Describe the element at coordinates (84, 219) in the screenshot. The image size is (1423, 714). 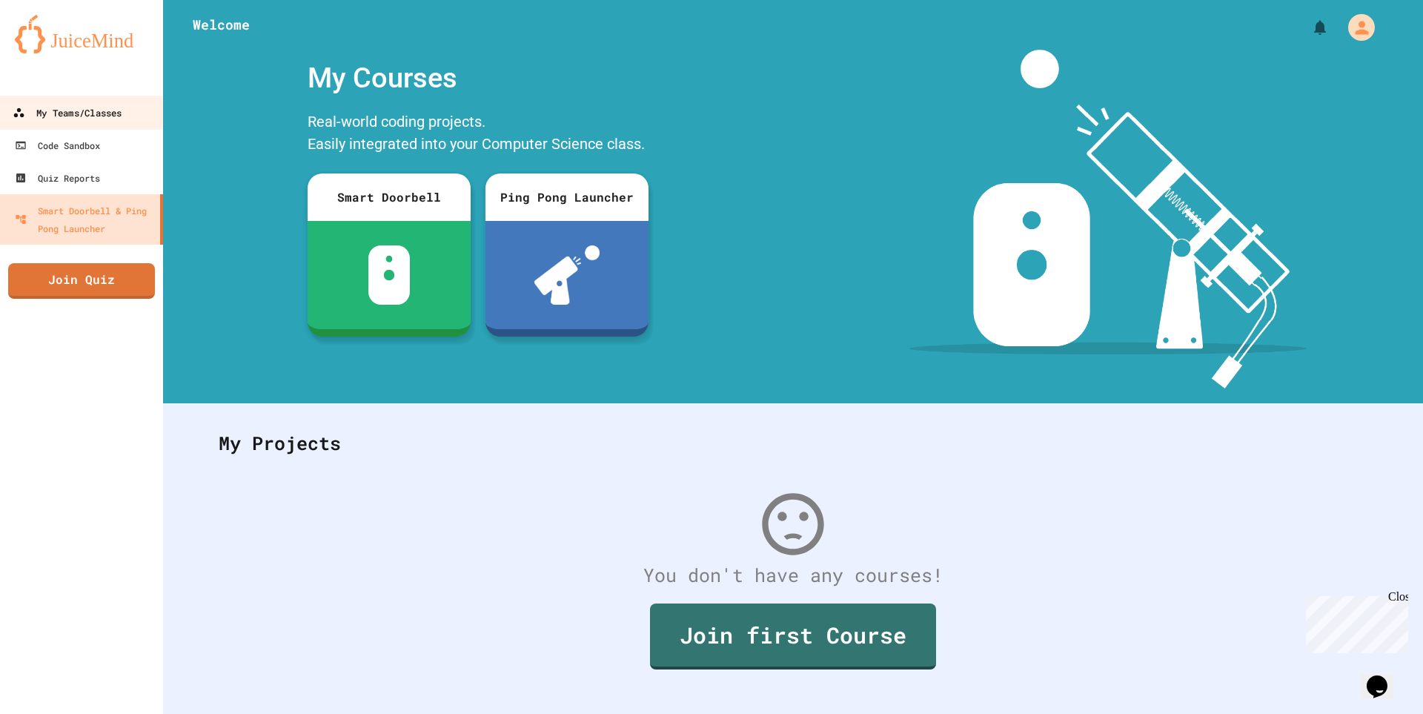
I see `div: Smart Doorbell & Ping Pong Launcher` at that location.